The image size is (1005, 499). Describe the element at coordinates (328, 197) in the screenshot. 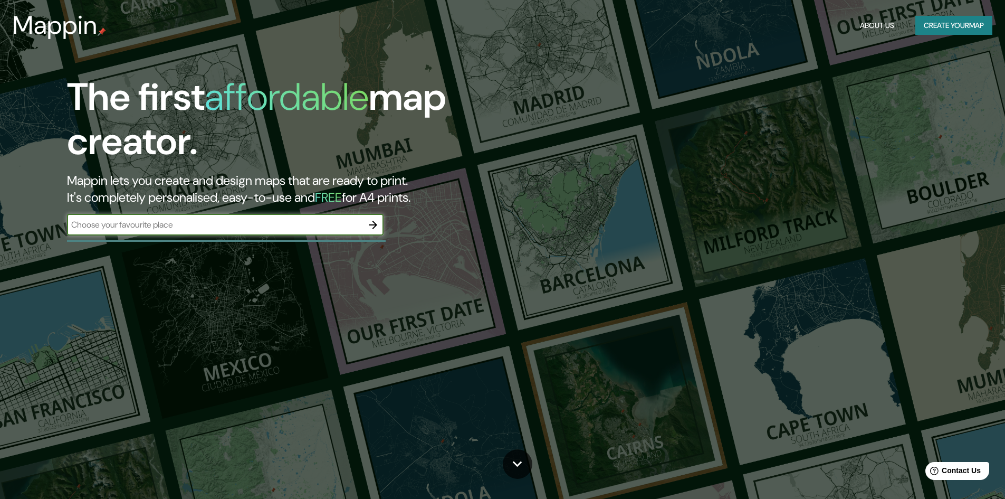

I see `h5: FREE` at that location.